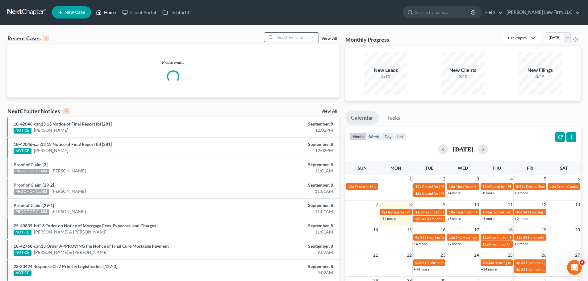  What do you see at coordinates (497, 168) in the screenshot?
I see `span: Thu` at bounding box center [497, 168].